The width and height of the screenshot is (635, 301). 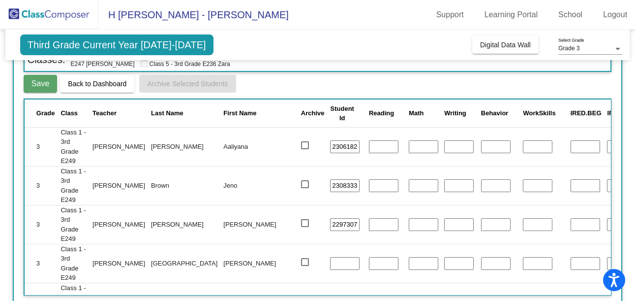 What do you see at coordinates (185, 64) in the screenshot?
I see `span: Class 5 - 3rd Grade E236 Zara` at bounding box center [185, 64].